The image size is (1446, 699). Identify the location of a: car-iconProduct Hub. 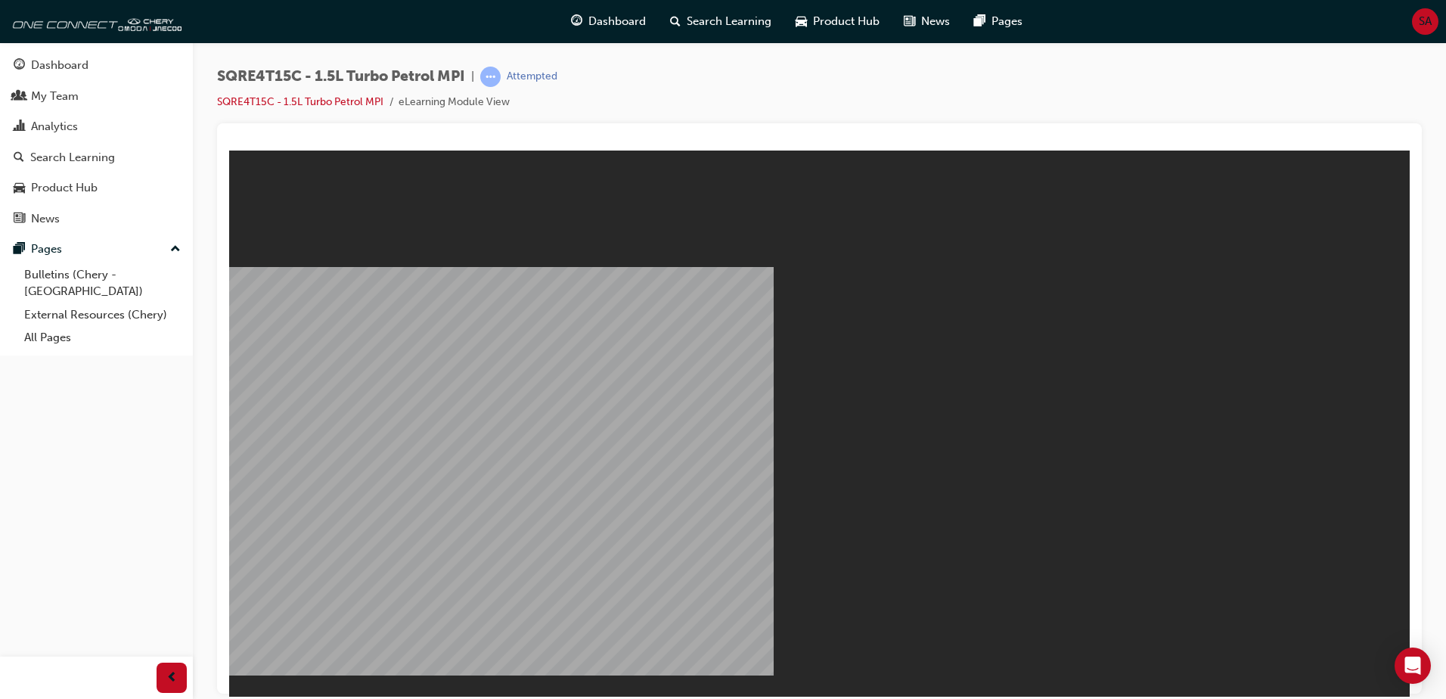
(837, 21).